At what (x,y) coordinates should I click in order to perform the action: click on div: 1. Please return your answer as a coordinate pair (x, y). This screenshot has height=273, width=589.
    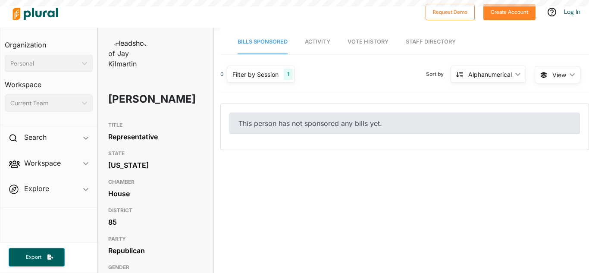
    Looking at the image, I should click on (288, 74).